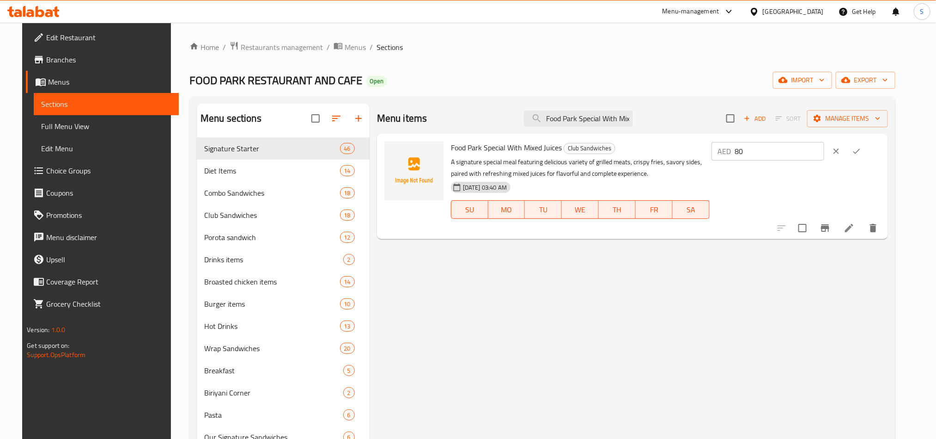  I want to click on div: Hot Drinks, so click(272, 326).